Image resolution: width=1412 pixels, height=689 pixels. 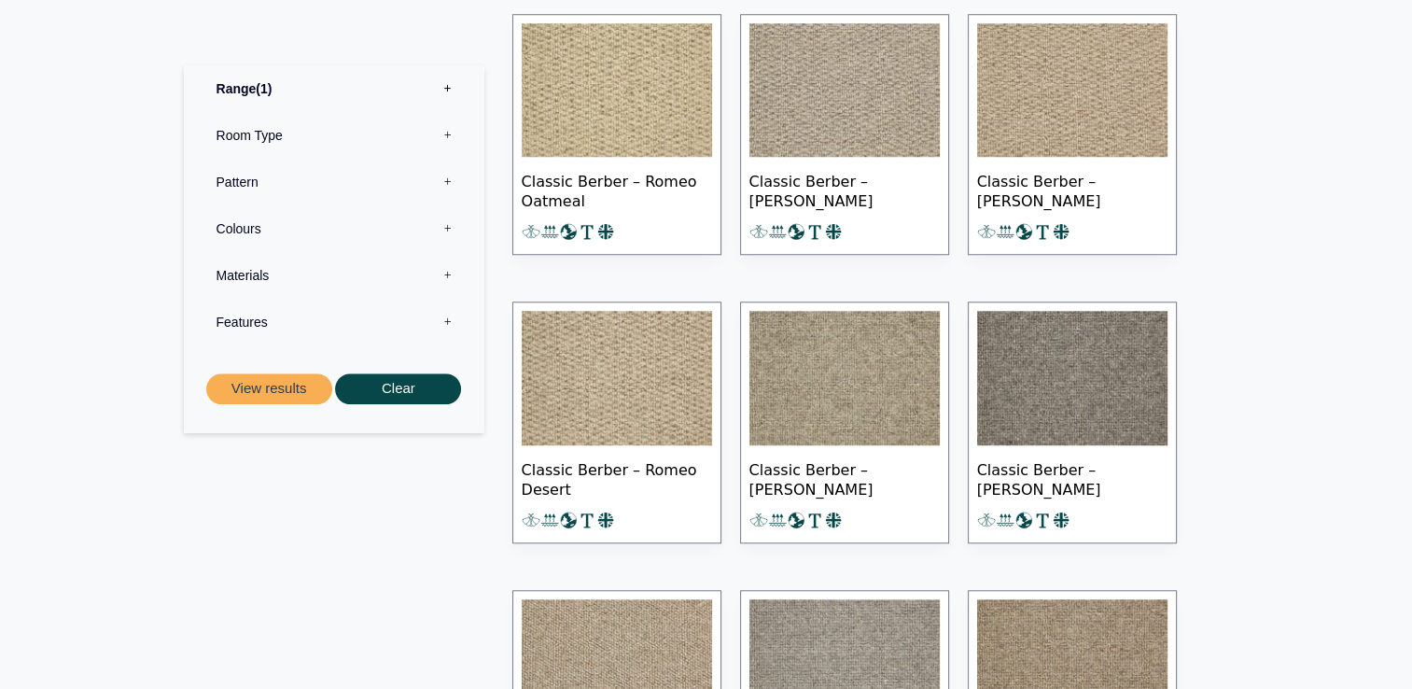 What do you see at coordinates (398, 388) in the screenshot?
I see `button: Clear` at bounding box center [398, 388].